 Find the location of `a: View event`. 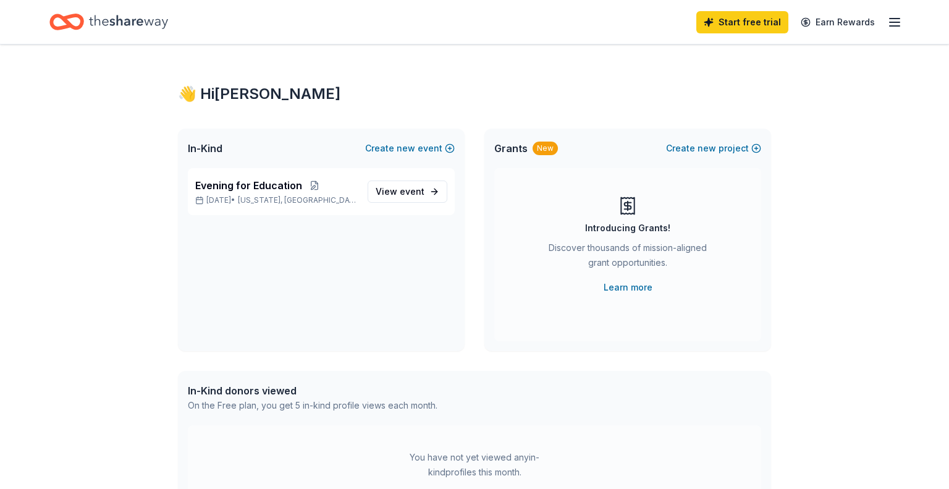

a: View event is located at coordinates (407, 192).